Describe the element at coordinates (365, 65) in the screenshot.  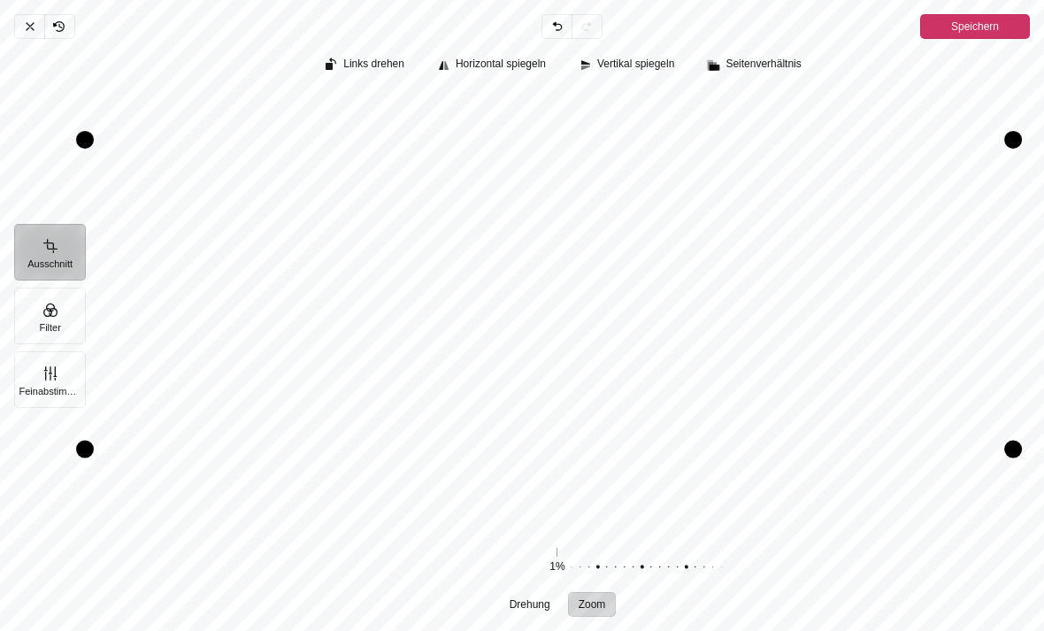
I see `button: Links drehen` at that location.